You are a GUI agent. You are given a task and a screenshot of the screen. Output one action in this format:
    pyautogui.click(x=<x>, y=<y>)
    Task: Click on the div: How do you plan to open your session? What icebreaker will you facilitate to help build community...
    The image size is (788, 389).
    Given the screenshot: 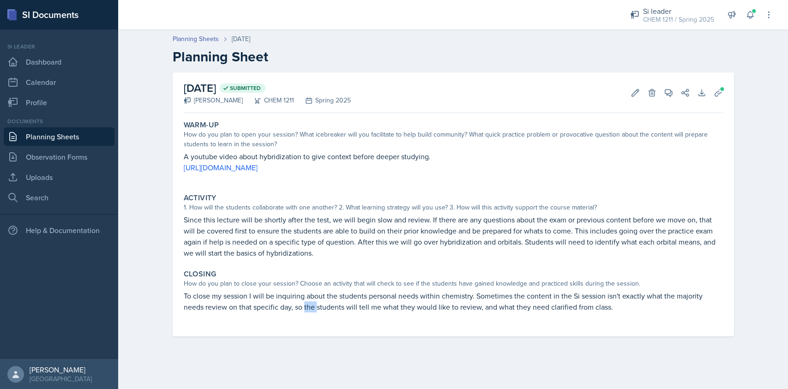 What is the action you would take?
    pyautogui.click(x=453, y=139)
    